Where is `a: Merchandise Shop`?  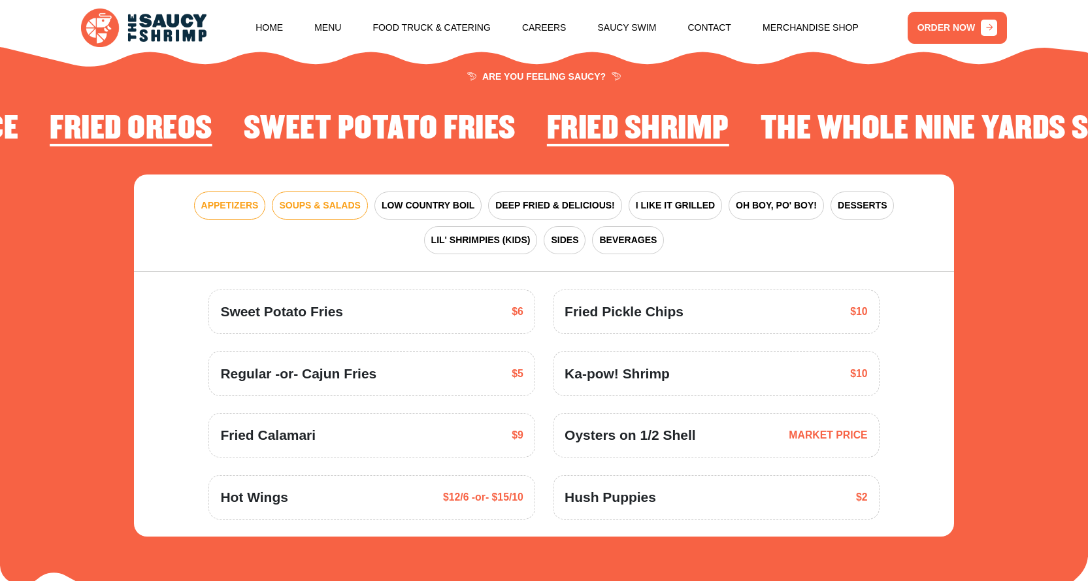 a: Merchandise Shop is located at coordinates (811, 27).